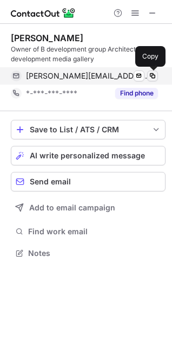 The image size is (172, 346). Describe the element at coordinates (95, 253) in the screenshot. I see `span: Notes` at that location.